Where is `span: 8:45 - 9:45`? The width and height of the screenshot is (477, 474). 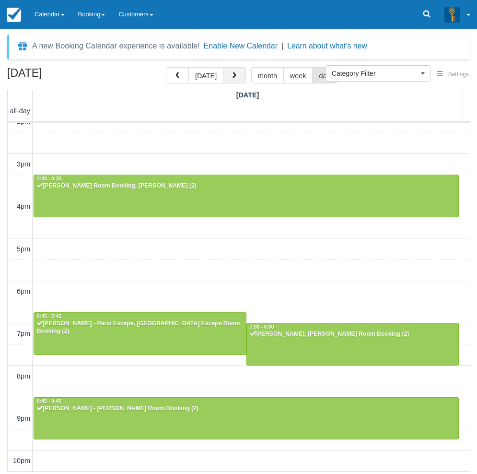 span: 8:45 - 9:45 is located at coordinates (49, 401).